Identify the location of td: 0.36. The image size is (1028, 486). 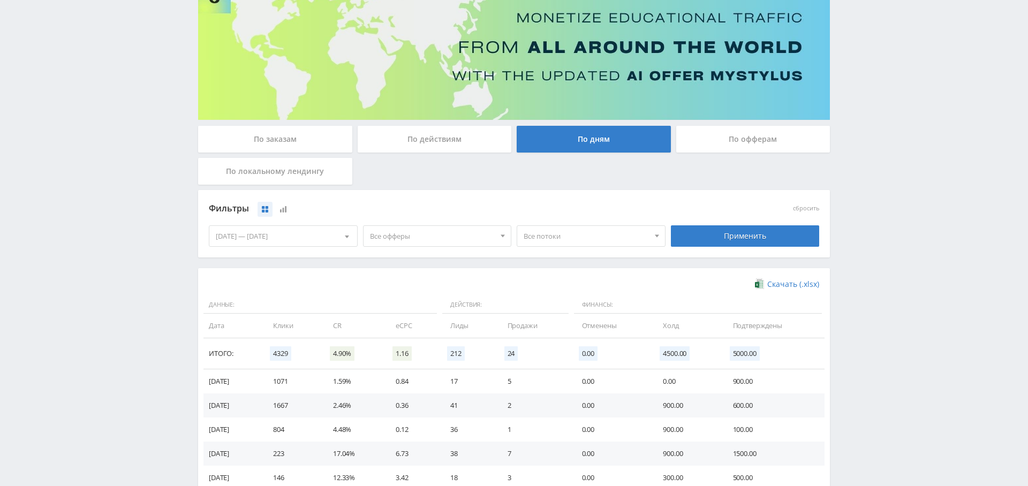
(412, 405).